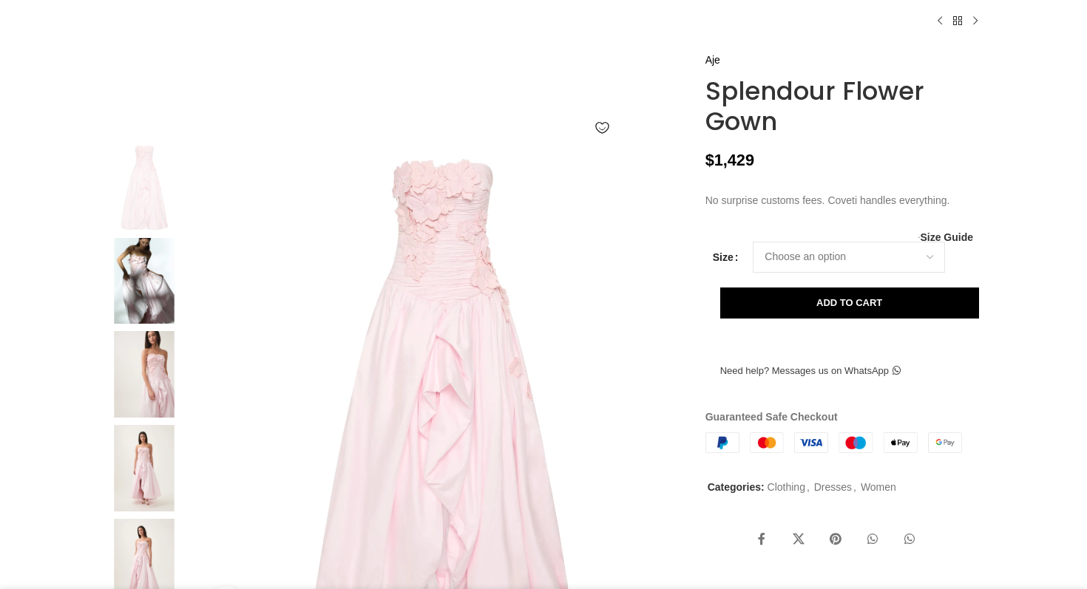 This screenshot has height=589, width=1087. I want to click on strong: Guaranteed Safe Checkout, so click(771, 417).